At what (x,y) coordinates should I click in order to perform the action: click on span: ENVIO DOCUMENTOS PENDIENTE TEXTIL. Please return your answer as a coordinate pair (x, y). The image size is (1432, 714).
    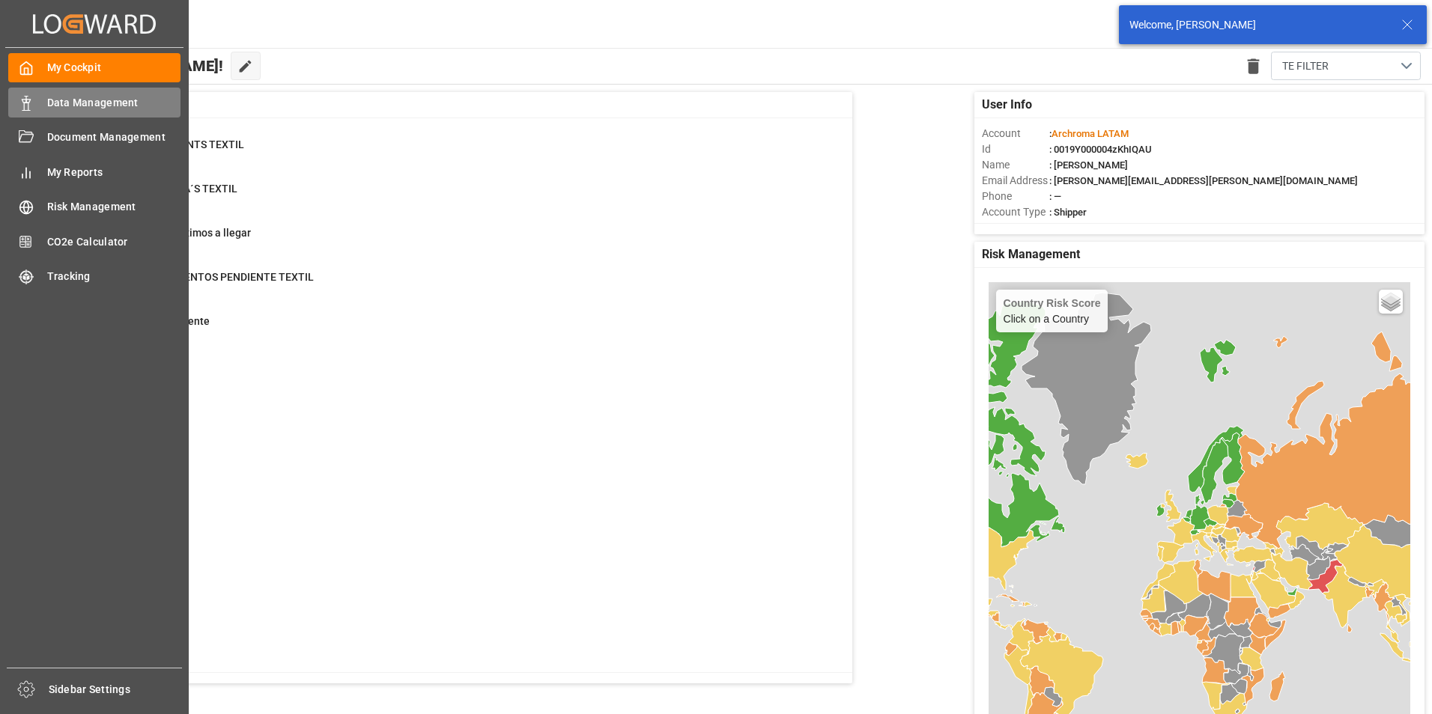
    Looking at the image, I should click on (214, 277).